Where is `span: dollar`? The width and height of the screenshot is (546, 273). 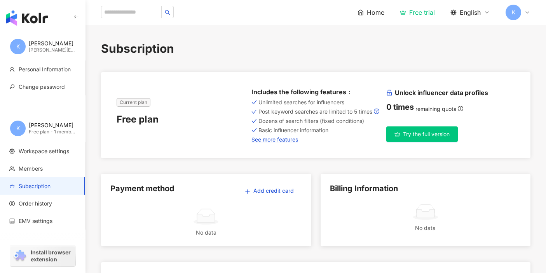
span: dollar is located at coordinates (12, 204).